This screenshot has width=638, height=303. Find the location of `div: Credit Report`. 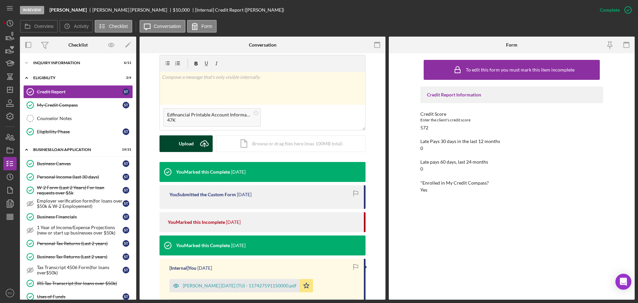

div: Credit Report is located at coordinates (80, 92).